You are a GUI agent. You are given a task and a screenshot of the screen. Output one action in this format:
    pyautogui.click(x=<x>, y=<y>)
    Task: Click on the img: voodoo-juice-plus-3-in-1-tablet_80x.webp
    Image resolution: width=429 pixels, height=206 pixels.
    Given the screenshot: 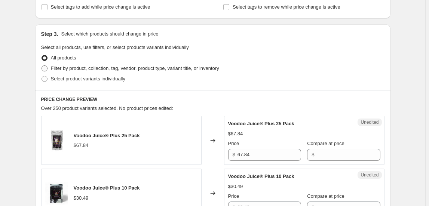 What is the action you would take?
    pyautogui.click(x=56, y=193)
    